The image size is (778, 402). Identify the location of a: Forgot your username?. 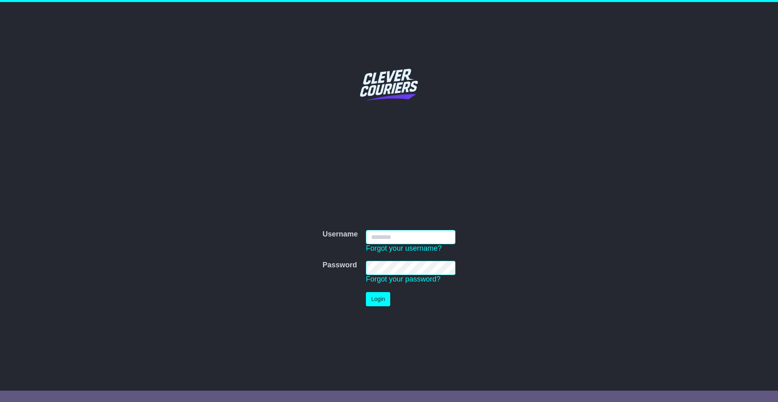
(404, 248).